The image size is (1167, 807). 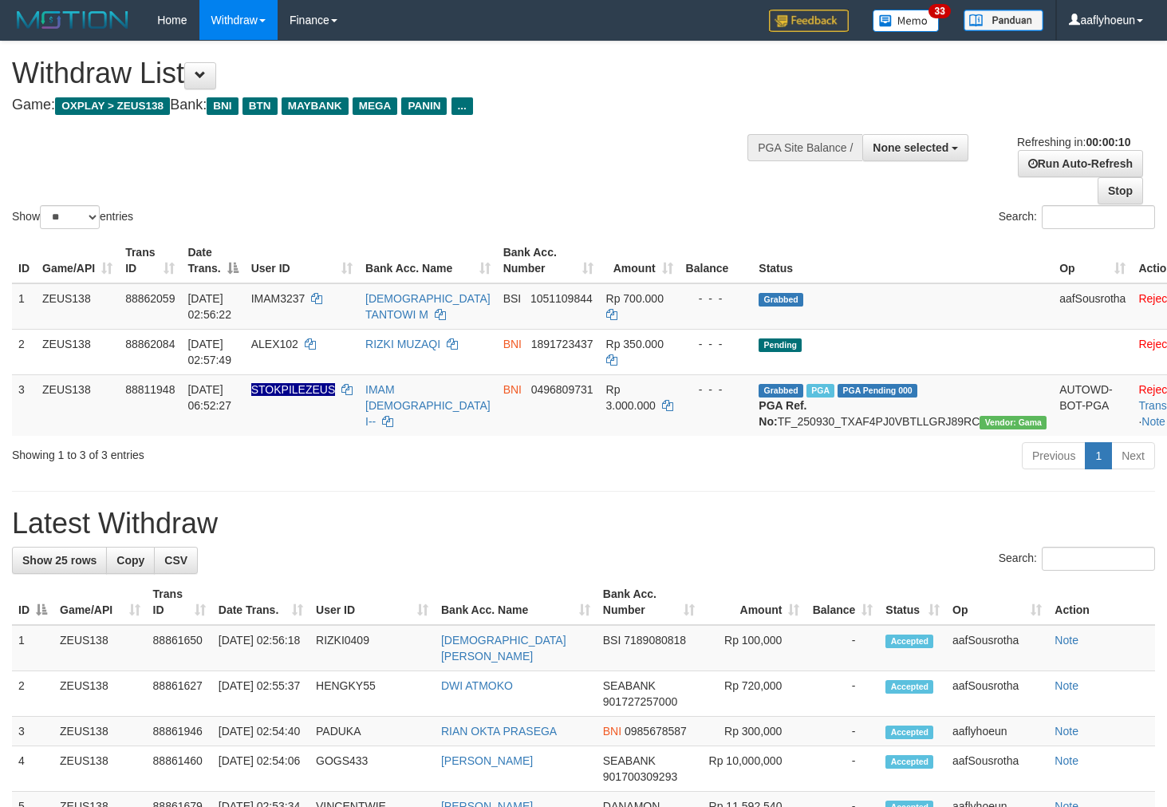 What do you see at coordinates (635, 298) in the screenshot?
I see `span: Rp 700.000` at bounding box center [635, 298].